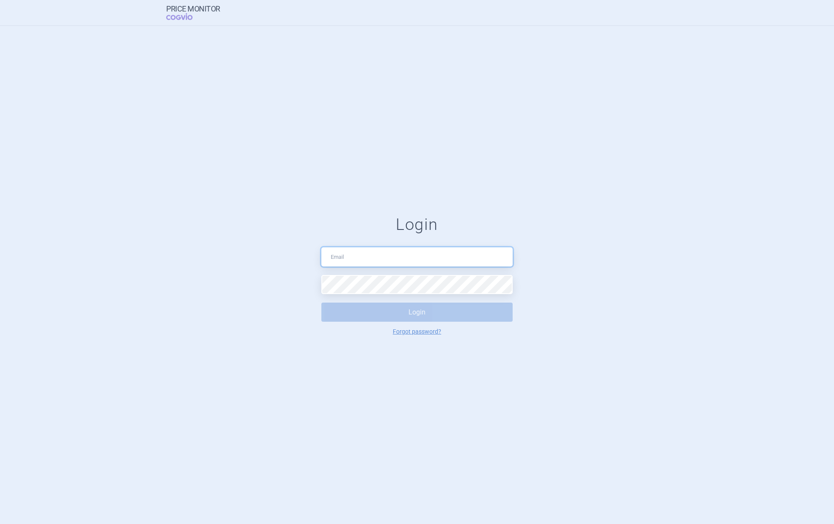 The image size is (834, 524). I want to click on h1: Login, so click(417, 225).